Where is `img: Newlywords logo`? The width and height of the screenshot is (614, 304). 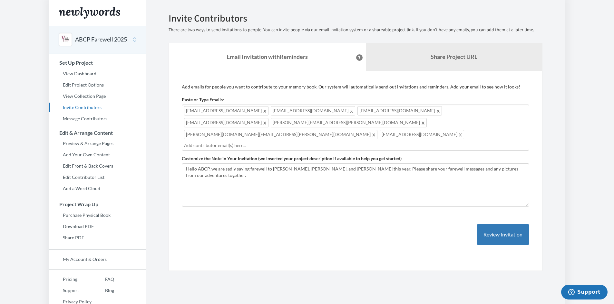
img: Newlywords logo is located at coordinates (90, 13).